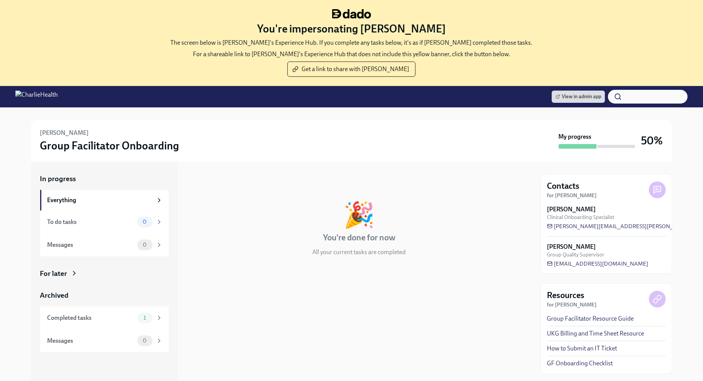 The image size is (703, 381). Describe the element at coordinates (104, 296) in the screenshot. I see `a: Archived` at that location.